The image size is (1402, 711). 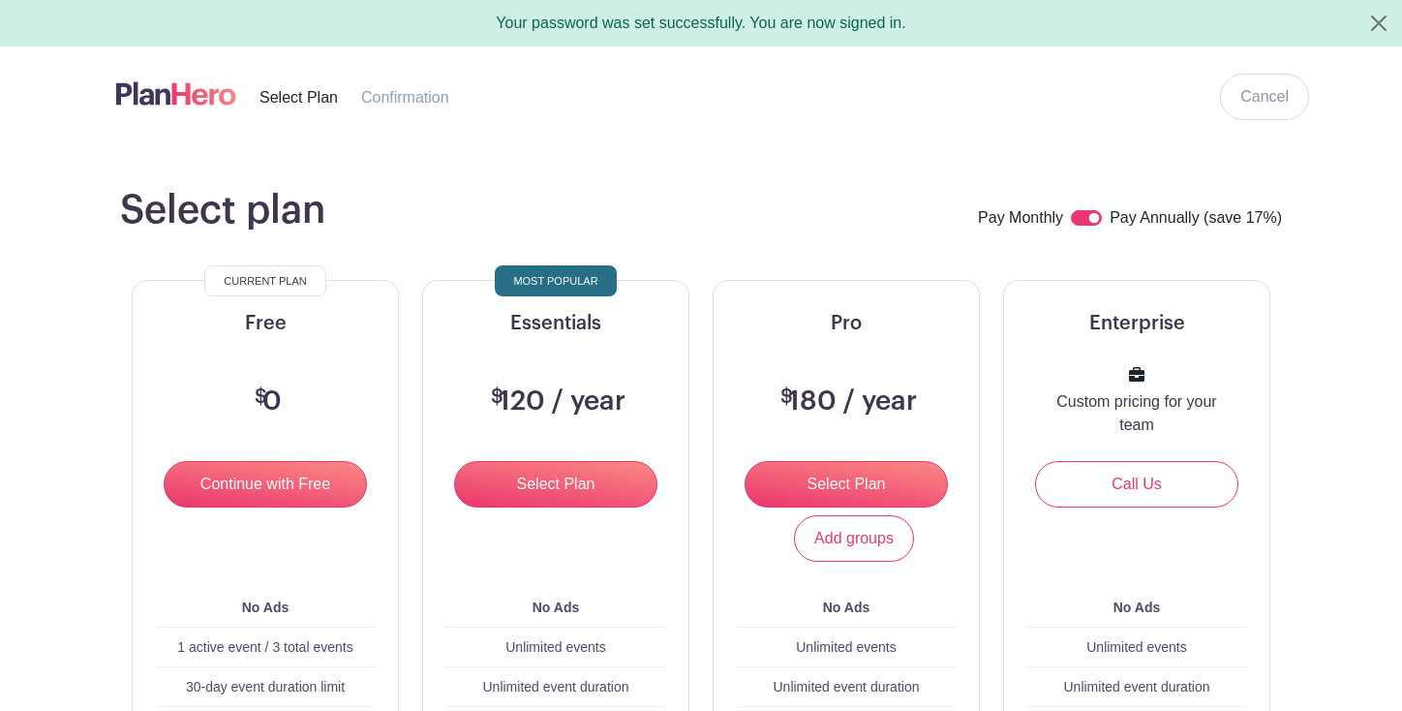 I want to click on span: Select Plan, so click(x=298, y=97).